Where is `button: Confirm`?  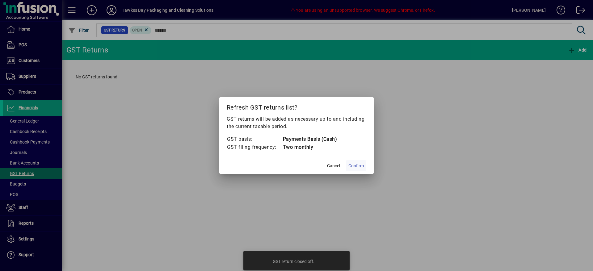
button: Confirm is located at coordinates (356, 166).